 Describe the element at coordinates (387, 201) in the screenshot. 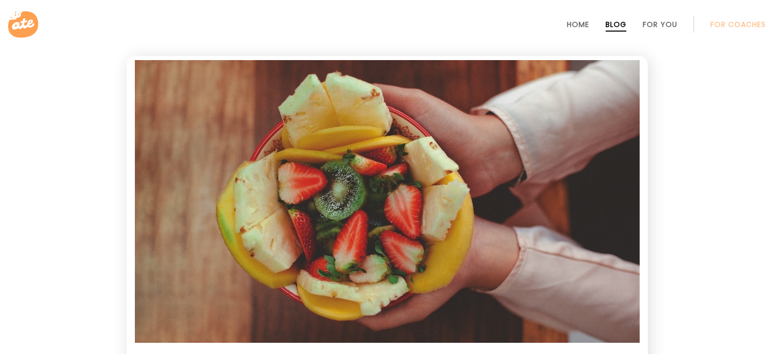

I see `img: Intuitive Eating. Image: Unsplash-giancarlo-duarte` at that location.